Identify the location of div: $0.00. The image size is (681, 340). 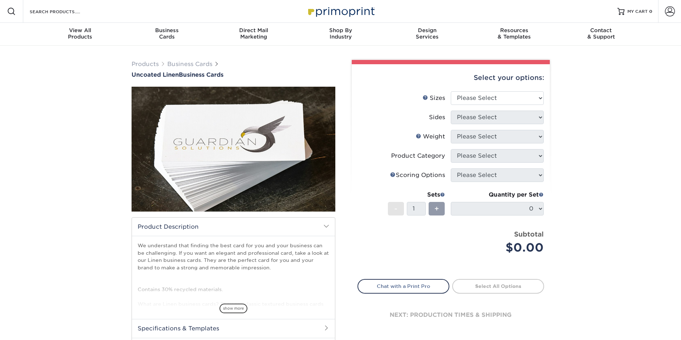
(499, 248).